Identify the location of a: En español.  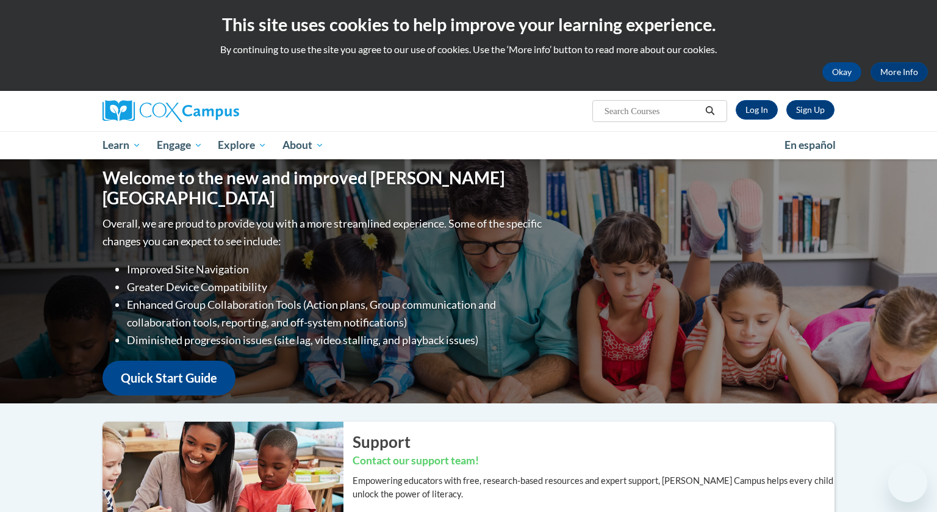
(810, 145).